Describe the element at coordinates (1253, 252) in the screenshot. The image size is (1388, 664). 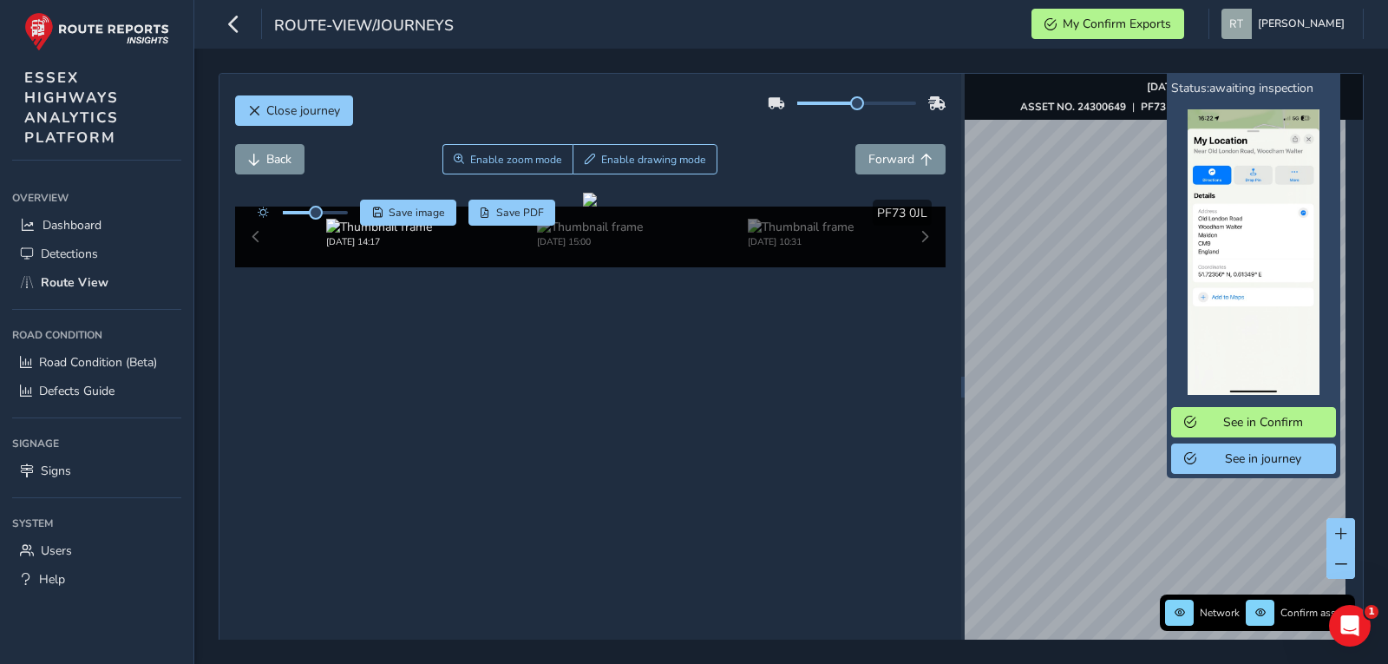
I see `img: https://www.essexhighways.org/reports/2024/09/23/Report_7538c40ea79b486f93dde16c8577ae14_IMG_6101...` at that location.